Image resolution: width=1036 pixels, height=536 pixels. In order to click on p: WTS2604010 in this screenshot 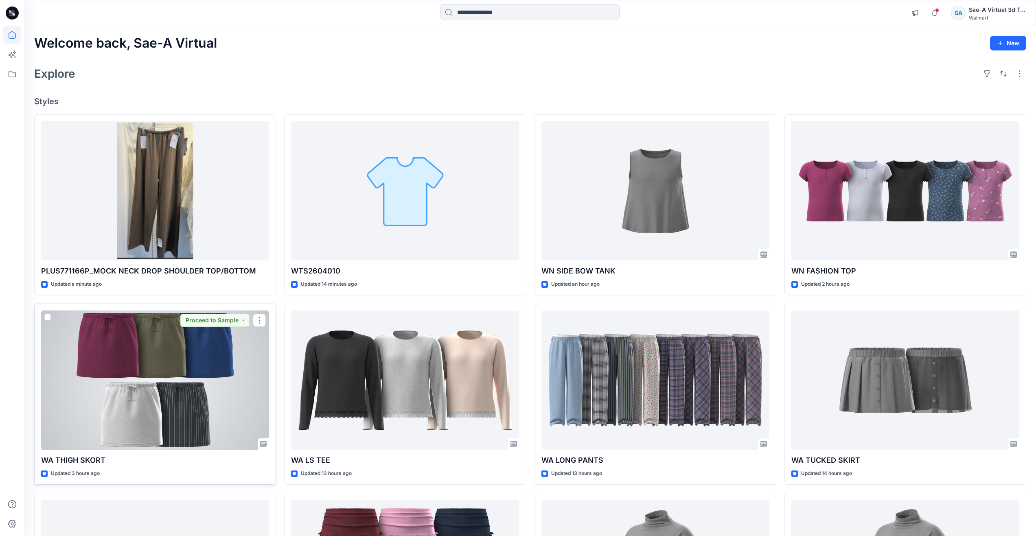, I will do `click(405, 271)`.